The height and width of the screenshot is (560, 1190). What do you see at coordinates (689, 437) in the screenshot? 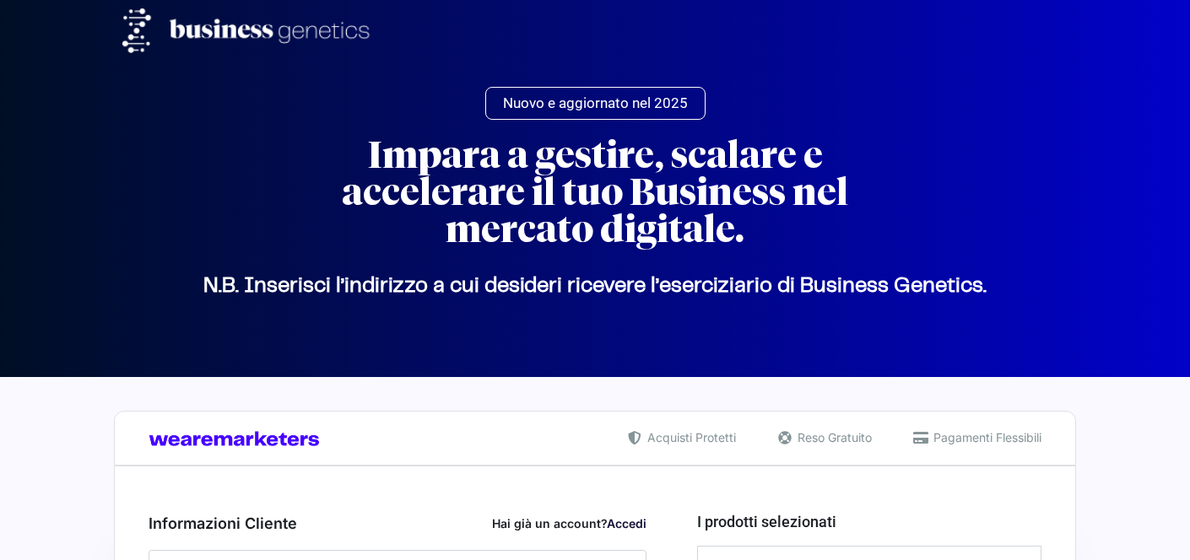
I see `span: Acquisti Protetti` at bounding box center [689, 437].